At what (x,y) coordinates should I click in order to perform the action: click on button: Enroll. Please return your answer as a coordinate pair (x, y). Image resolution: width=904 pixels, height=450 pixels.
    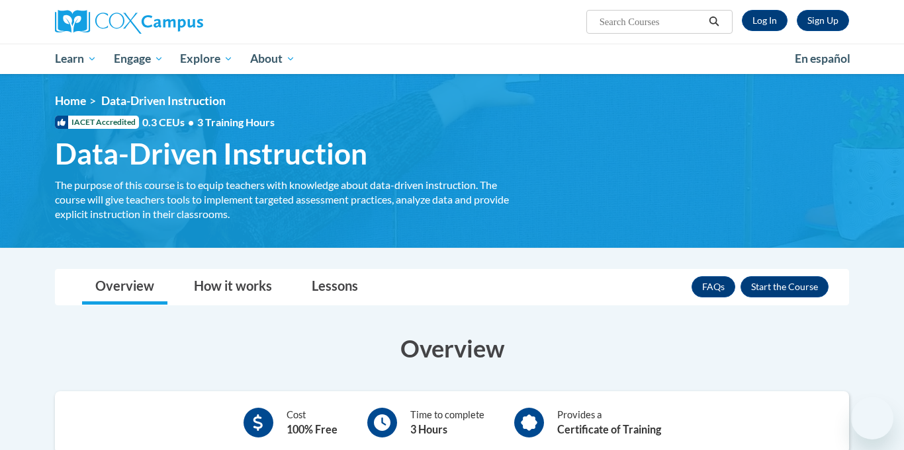
    Looking at the image, I should click on (784, 287).